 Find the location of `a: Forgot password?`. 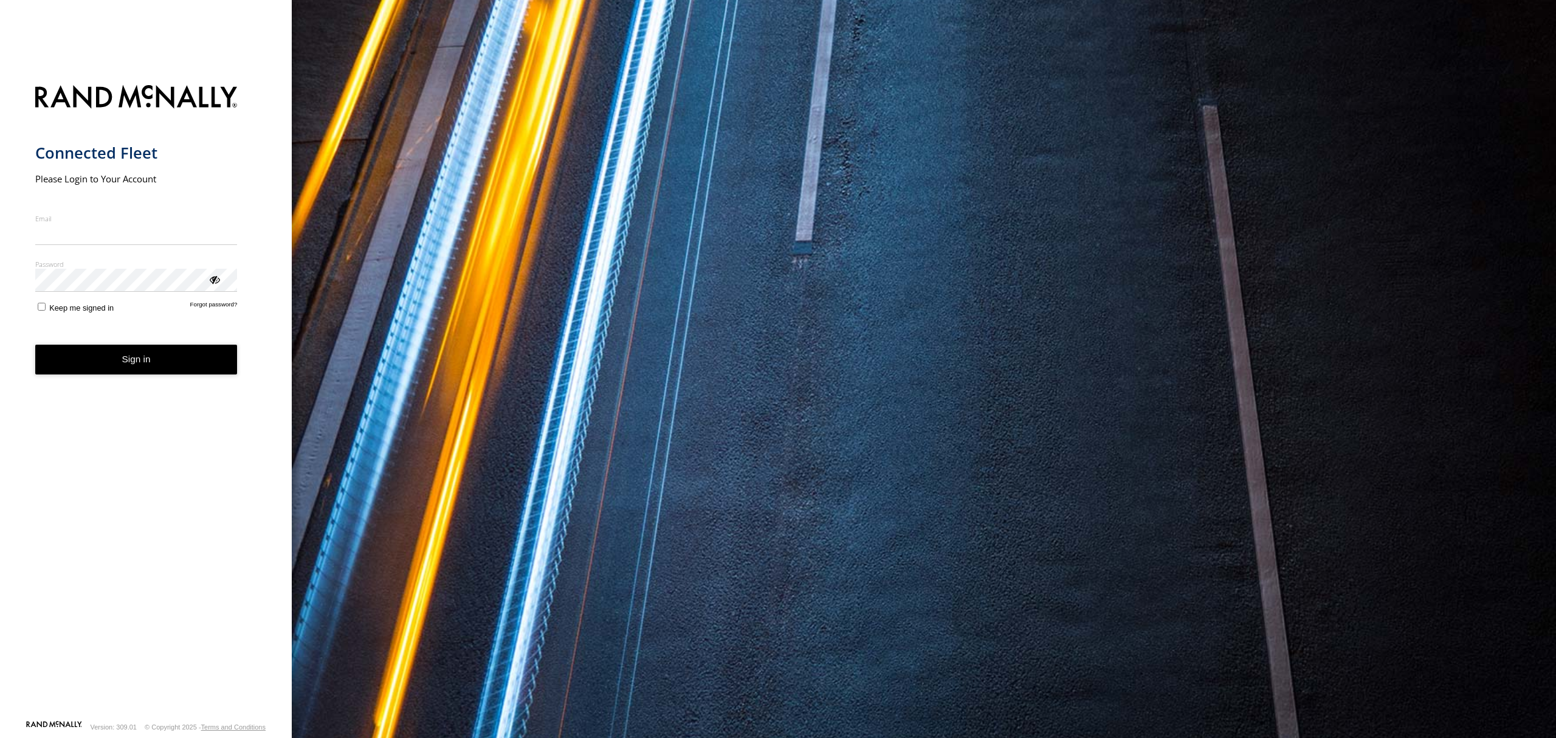

a: Forgot password? is located at coordinates (214, 306).